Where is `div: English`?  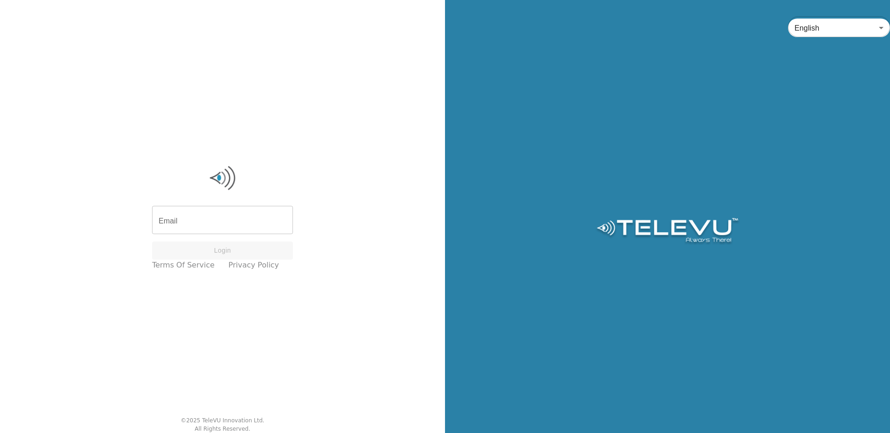
div: English is located at coordinates (839, 28).